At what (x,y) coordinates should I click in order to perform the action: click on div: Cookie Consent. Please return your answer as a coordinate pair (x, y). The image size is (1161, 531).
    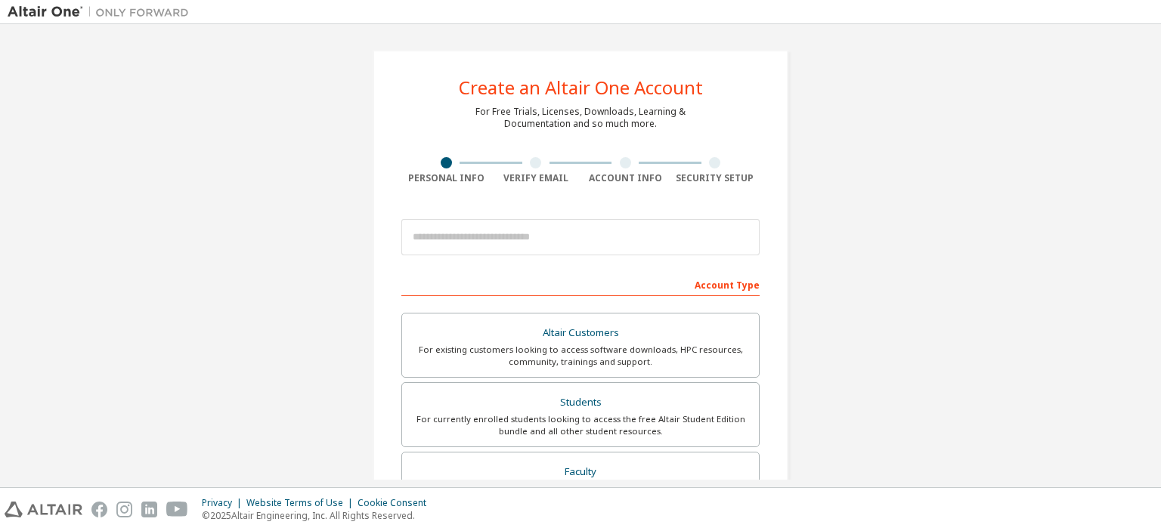
    Looking at the image, I should click on (396, 503).